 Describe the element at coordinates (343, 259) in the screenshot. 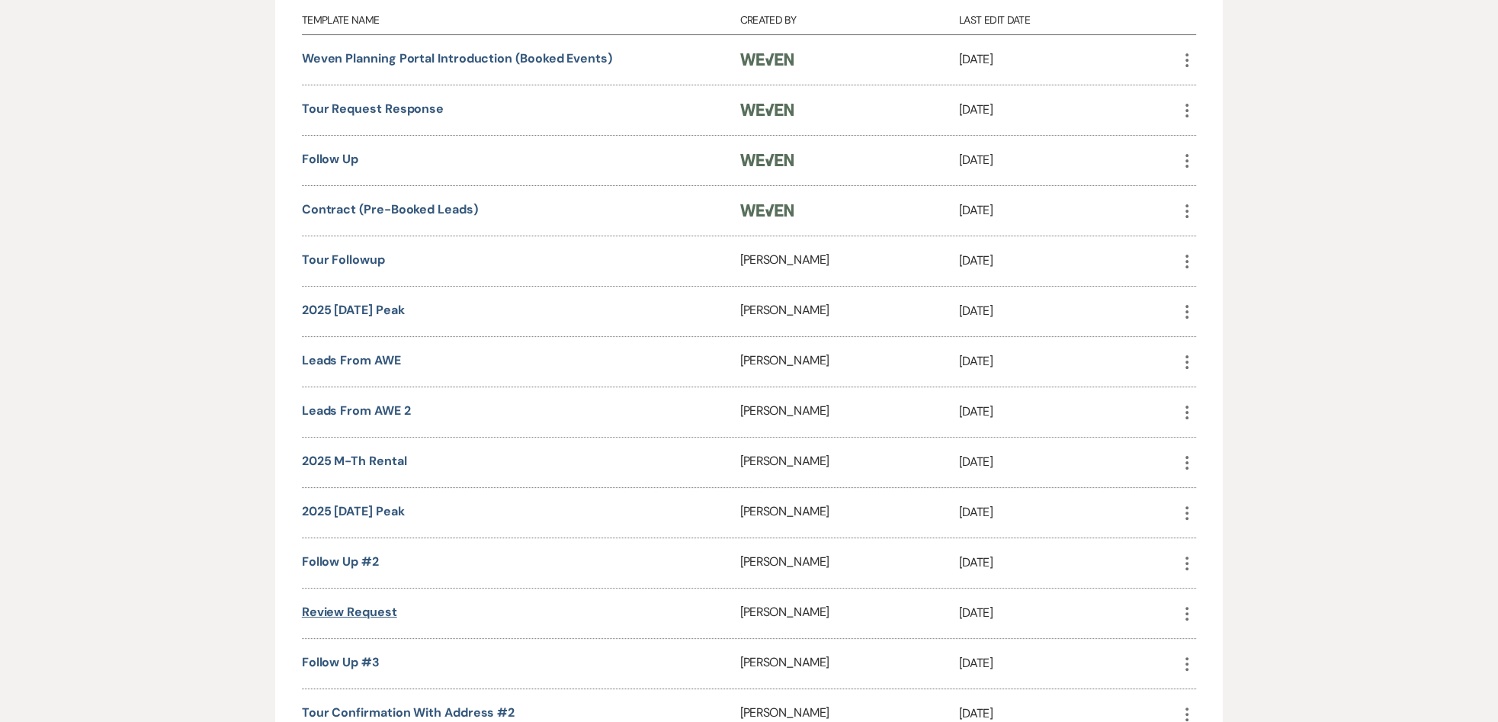

I see `a: Tour Followup` at that location.